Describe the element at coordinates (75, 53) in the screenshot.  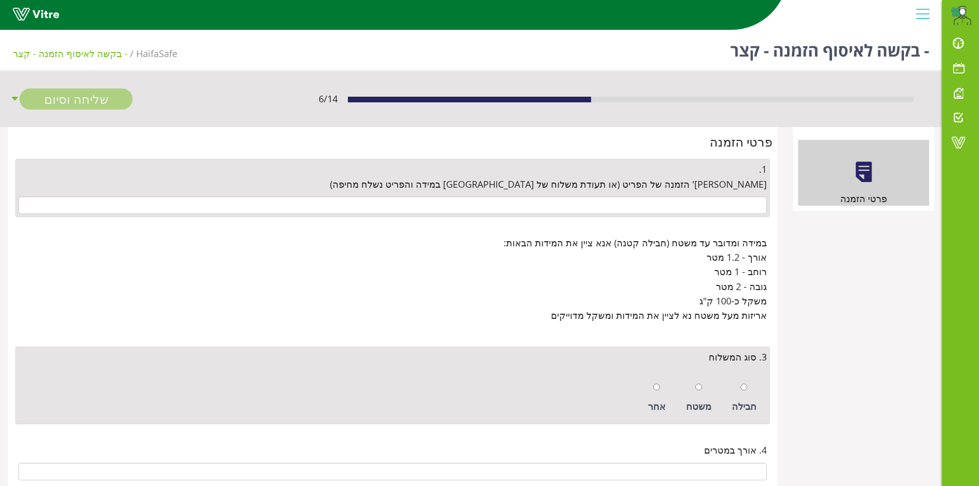
I see `li: - בקשה לאיסוף הזמנה - קצר` at that location.